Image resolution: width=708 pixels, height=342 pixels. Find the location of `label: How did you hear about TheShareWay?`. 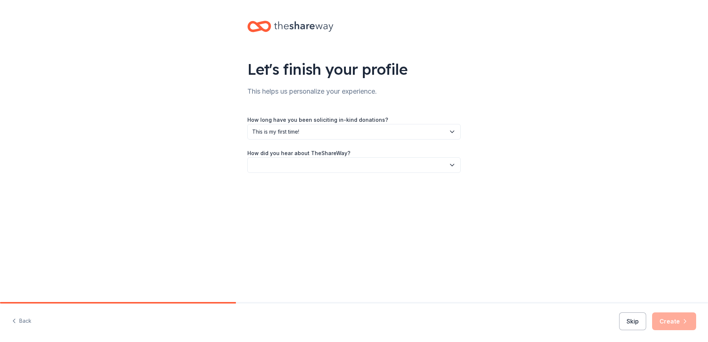

label: How did you hear about TheShareWay? is located at coordinates (299, 153).